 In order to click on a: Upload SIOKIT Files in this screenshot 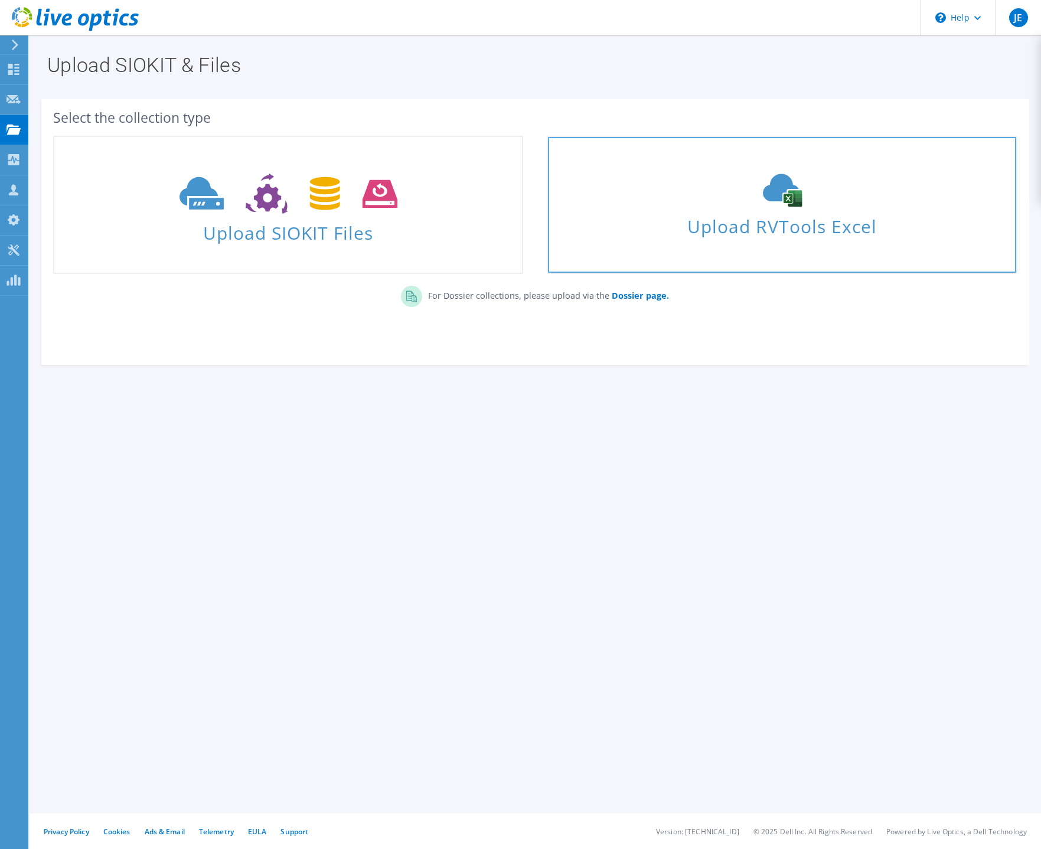, I will do `click(288, 205)`.